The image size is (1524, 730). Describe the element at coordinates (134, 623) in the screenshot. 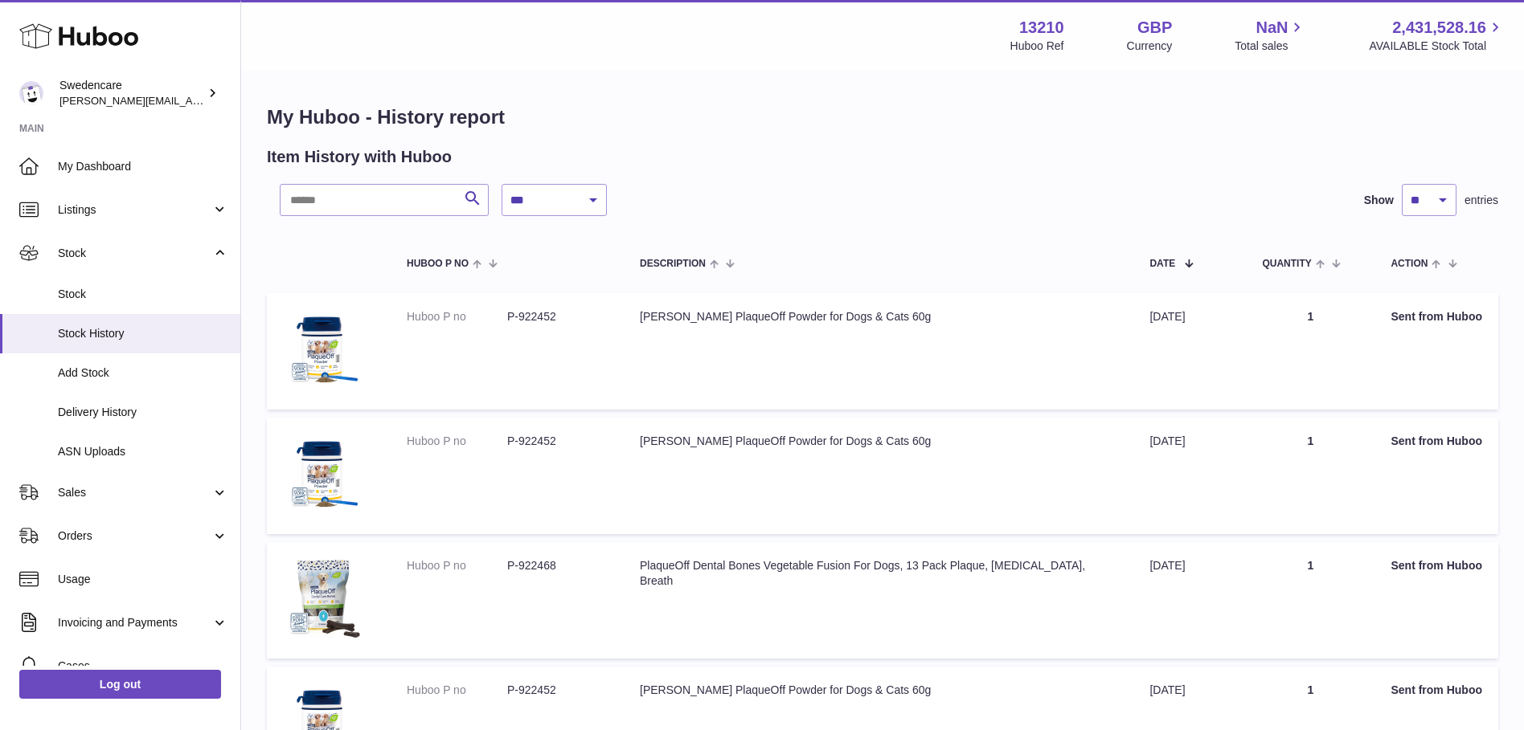

I see `span: Invoicing and Payments` at that location.